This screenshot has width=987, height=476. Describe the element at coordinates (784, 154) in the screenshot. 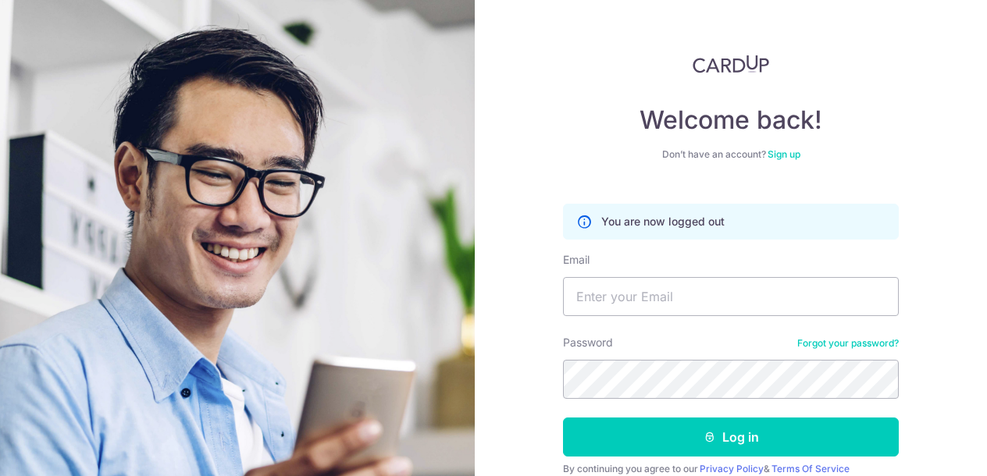

I see `a: Sign up` at that location.